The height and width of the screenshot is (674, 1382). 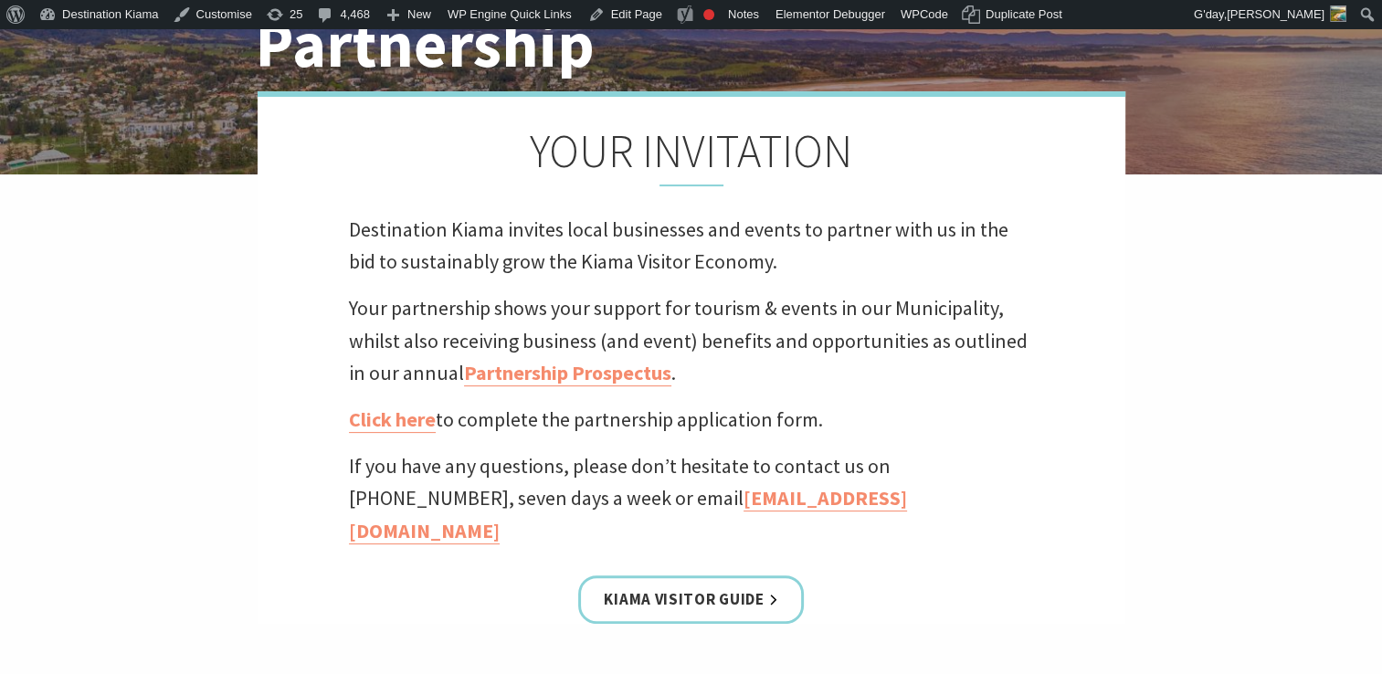 What do you see at coordinates (567, 373) in the screenshot?
I see `a: Partnership Prospectus` at bounding box center [567, 373].